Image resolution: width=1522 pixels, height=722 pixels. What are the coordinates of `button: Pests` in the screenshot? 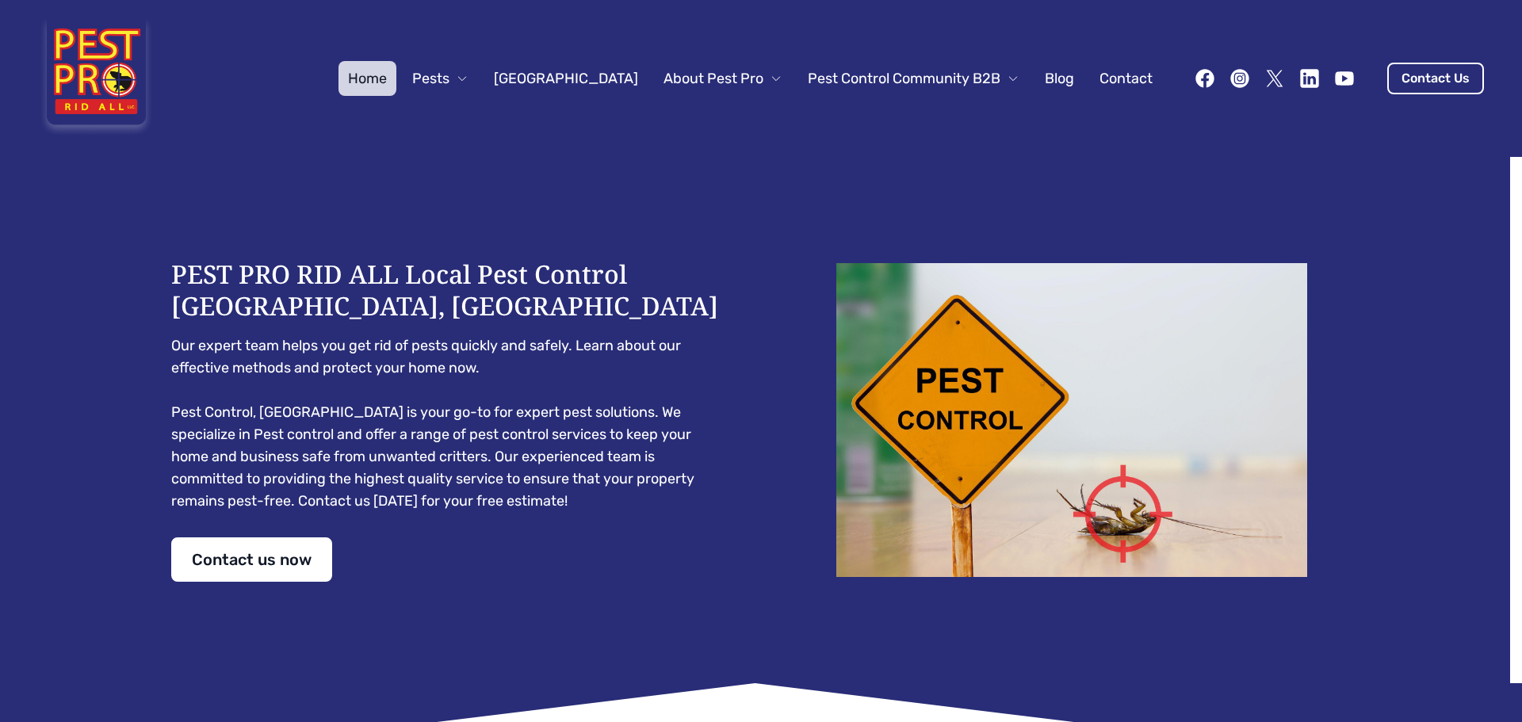 It's located at (440, 78).